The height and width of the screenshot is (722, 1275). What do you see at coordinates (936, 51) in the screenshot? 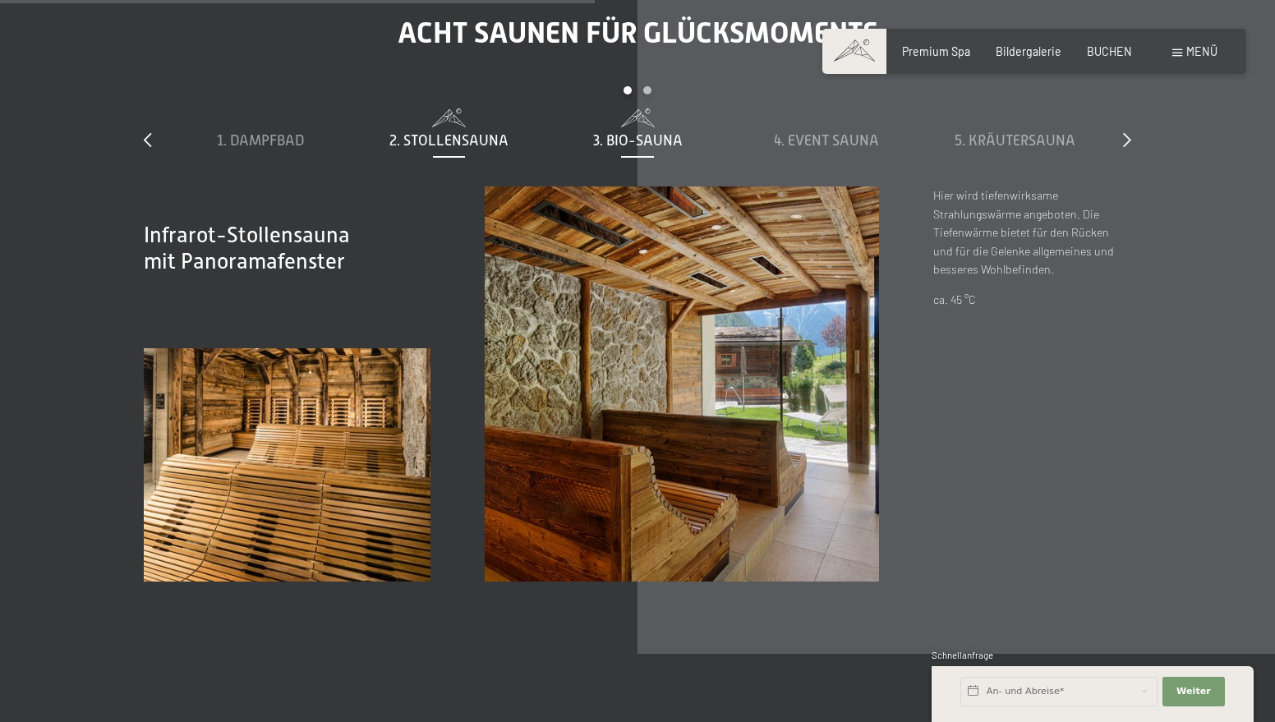
I see `a: Premium Spa` at bounding box center [936, 51].